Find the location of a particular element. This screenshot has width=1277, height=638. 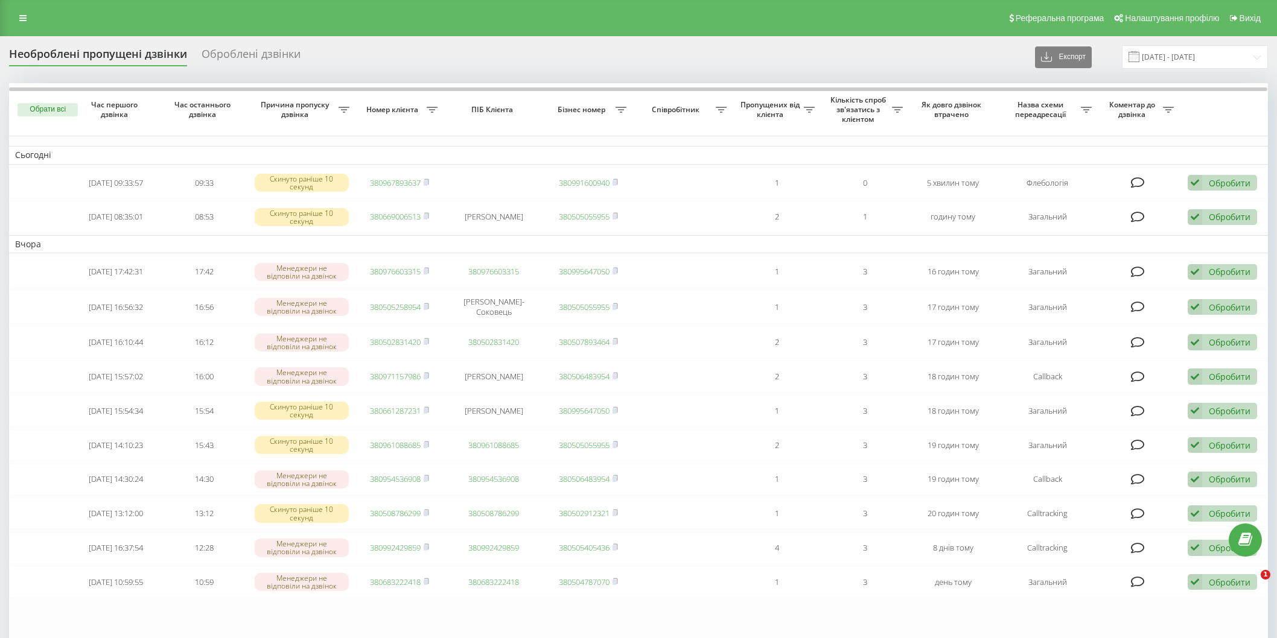

a: 380502831420 is located at coordinates (494, 342).